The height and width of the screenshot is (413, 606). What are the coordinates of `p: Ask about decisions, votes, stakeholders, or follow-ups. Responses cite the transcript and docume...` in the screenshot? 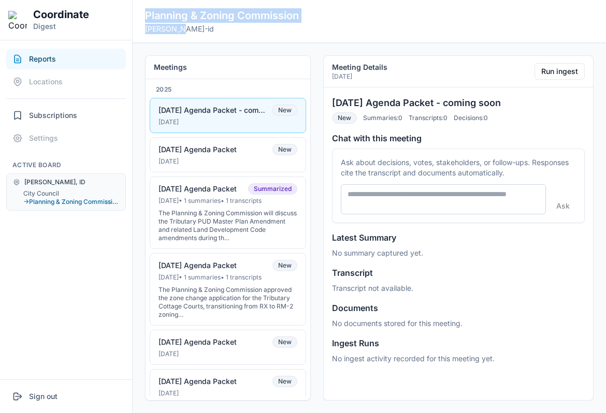 It's located at (457, 168).